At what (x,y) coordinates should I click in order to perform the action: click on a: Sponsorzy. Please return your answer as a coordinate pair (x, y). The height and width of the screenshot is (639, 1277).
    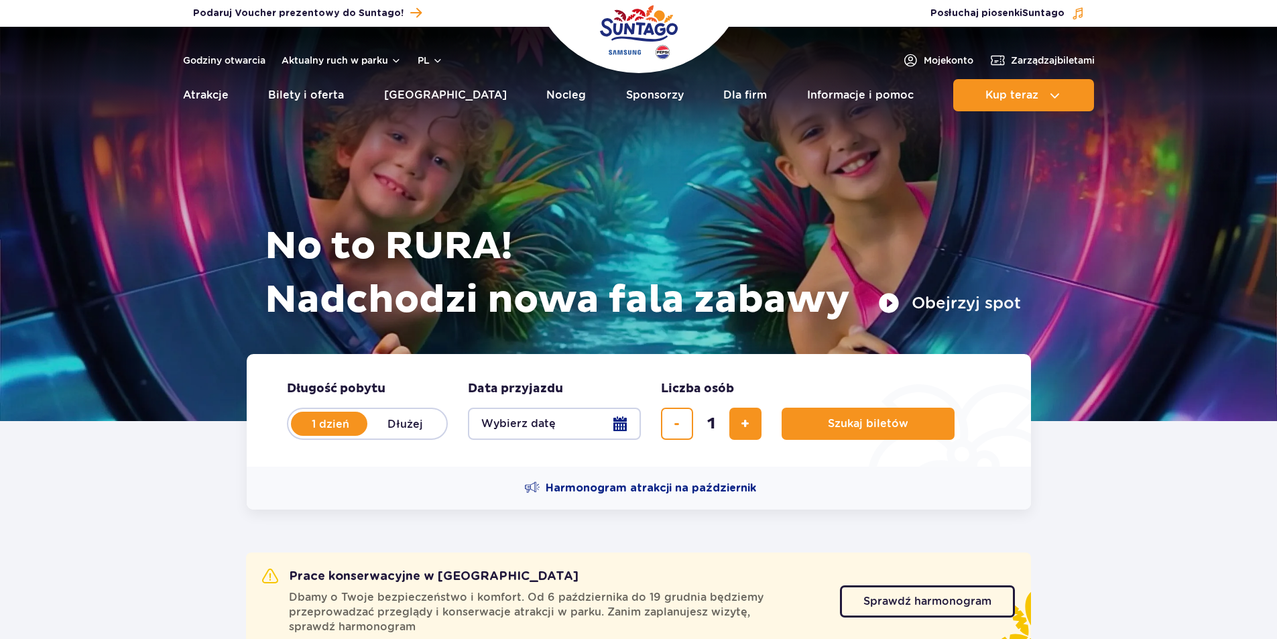
    Looking at the image, I should click on (655, 95).